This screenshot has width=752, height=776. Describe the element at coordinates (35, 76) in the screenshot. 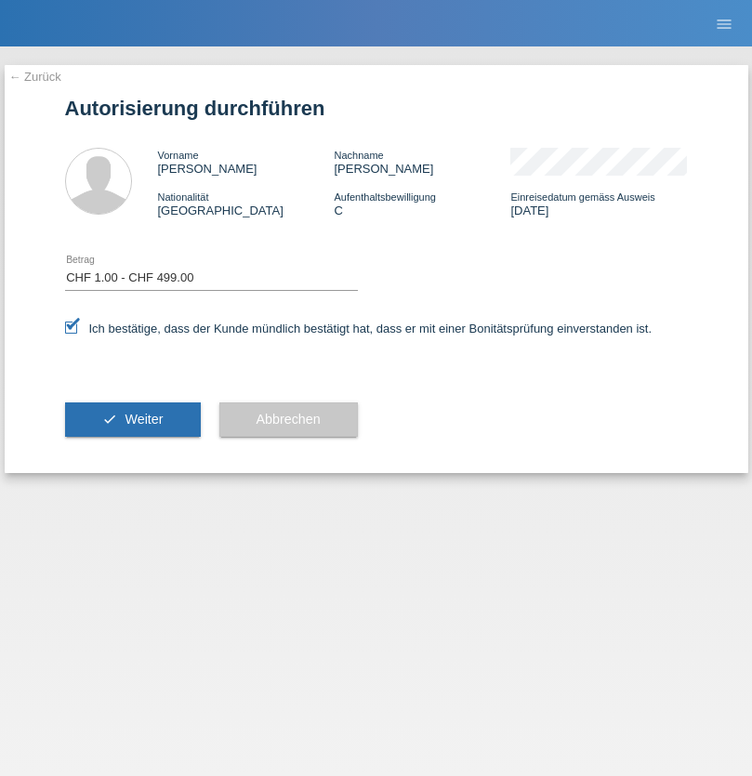

I see `a: ← Zurück` at that location.